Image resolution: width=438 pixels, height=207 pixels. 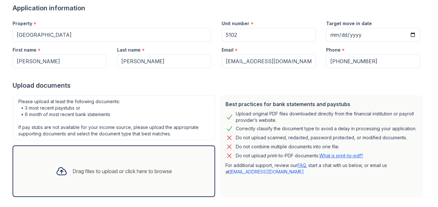 I want to click on a: FAQ, so click(x=302, y=165).